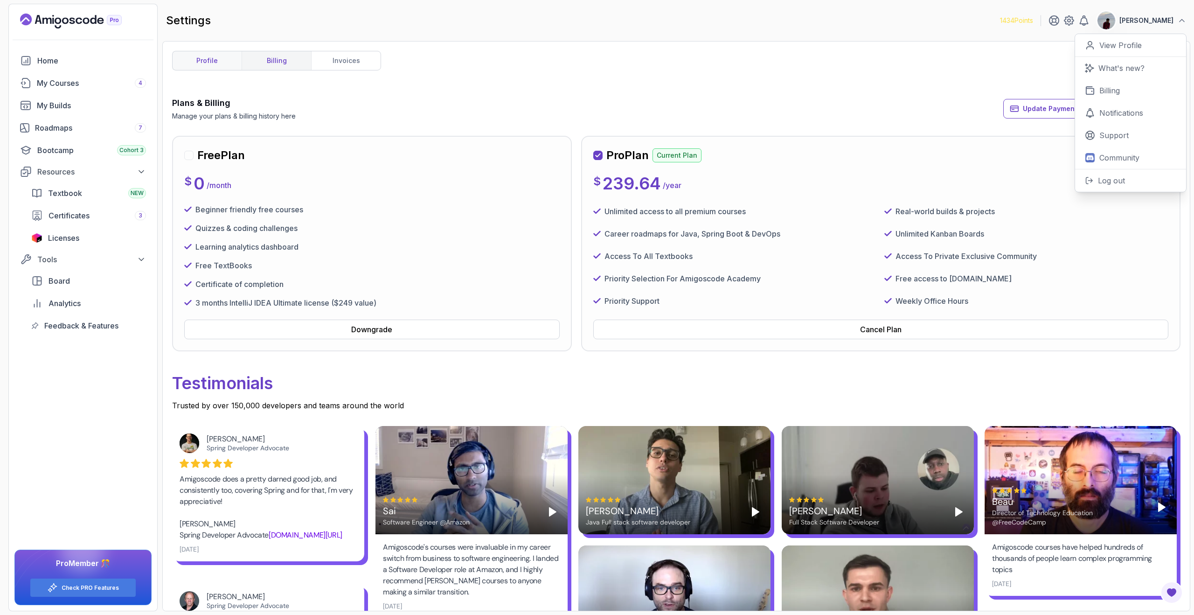 The image size is (1194, 615). Describe the element at coordinates (682, 278) in the screenshot. I see `p: Priority Selection For Amigoscode Academy` at that location.